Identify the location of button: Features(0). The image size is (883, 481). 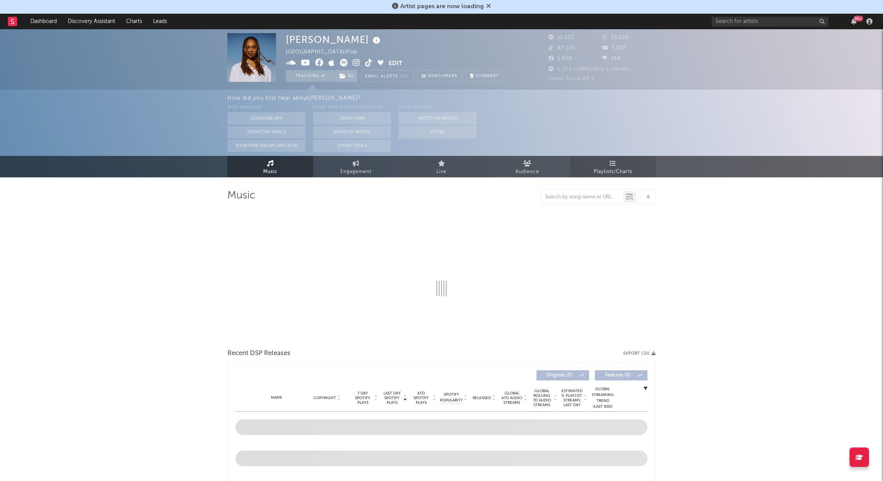
(621, 375).